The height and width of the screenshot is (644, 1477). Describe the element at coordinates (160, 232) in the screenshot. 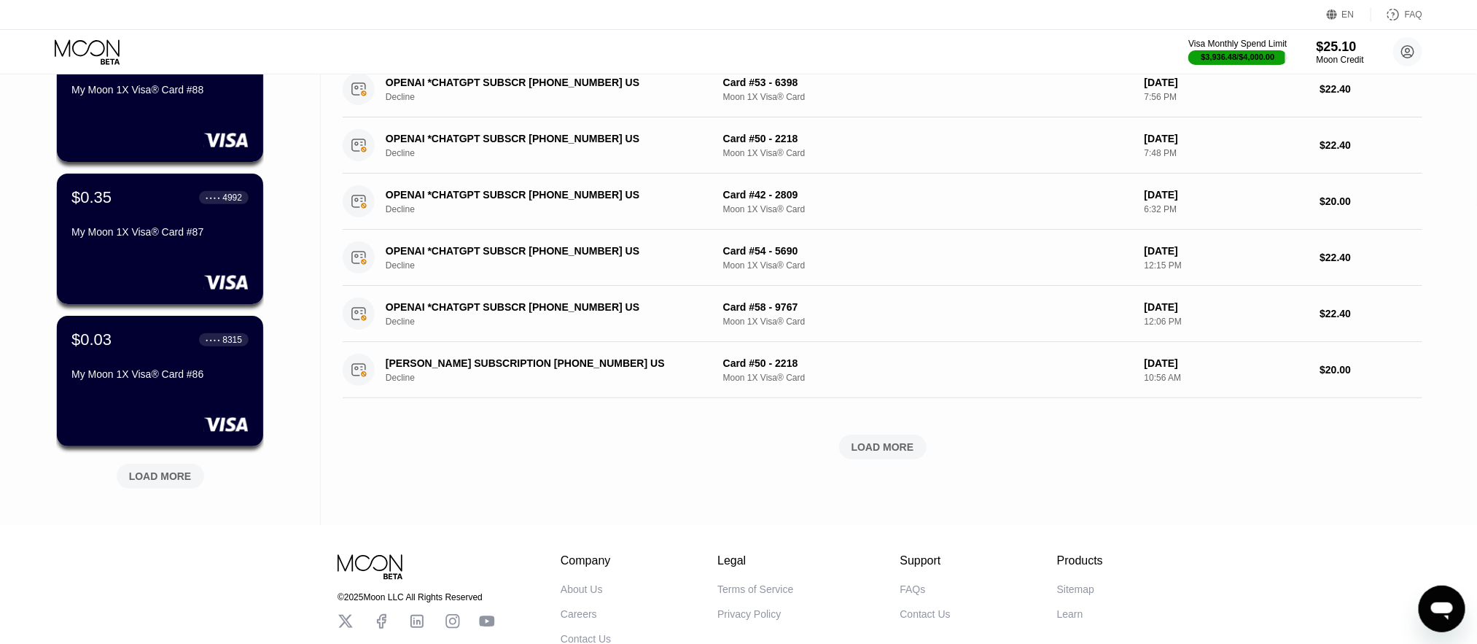

I see `div: My Moon 1X Visa® Card #87` at that location.